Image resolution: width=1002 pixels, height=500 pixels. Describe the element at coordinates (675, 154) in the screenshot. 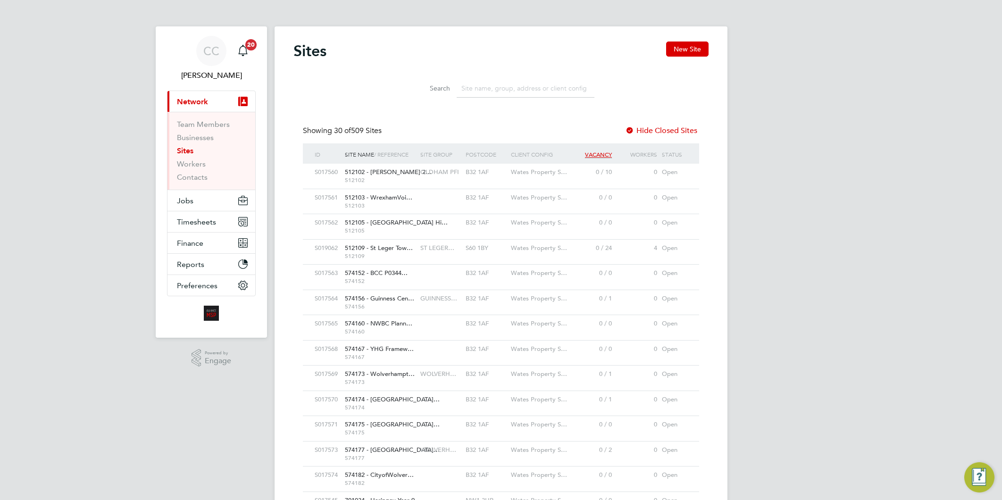

I see `div: Status` at that location.